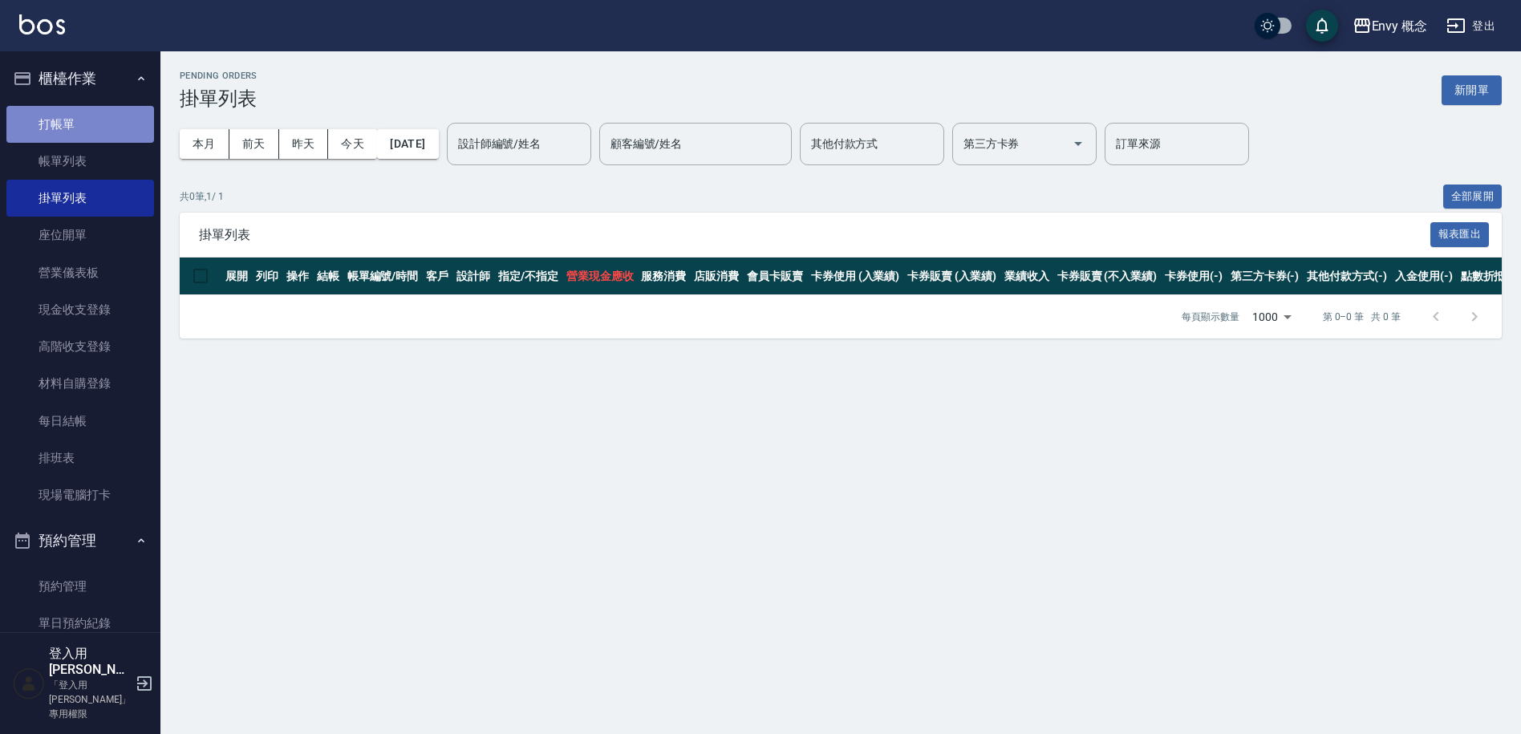 The width and height of the screenshot is (1521, 734). Describe the element at coordinates (80, 161) in the screenshot. I see `a: 帳單列表` at that location.